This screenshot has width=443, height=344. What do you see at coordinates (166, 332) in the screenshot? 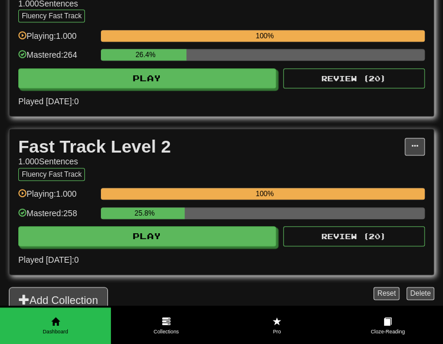
I see `span: Collections` at bounding box center [166, 332].